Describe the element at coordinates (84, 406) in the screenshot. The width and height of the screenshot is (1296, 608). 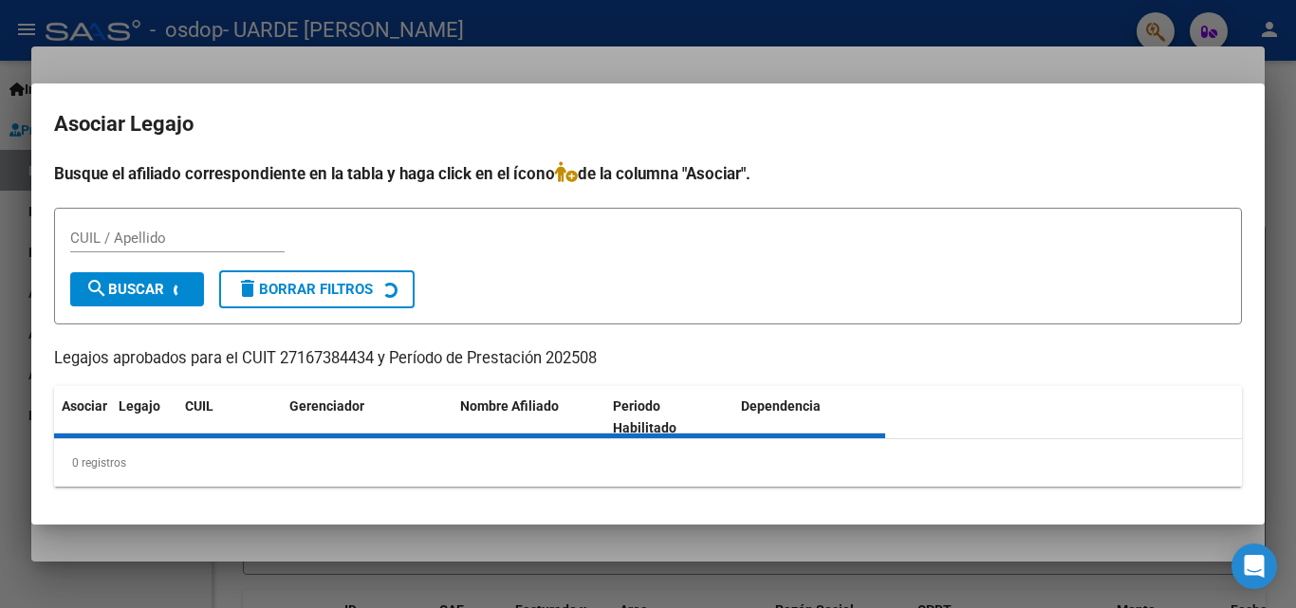
I see `span: Asociar` at that location.